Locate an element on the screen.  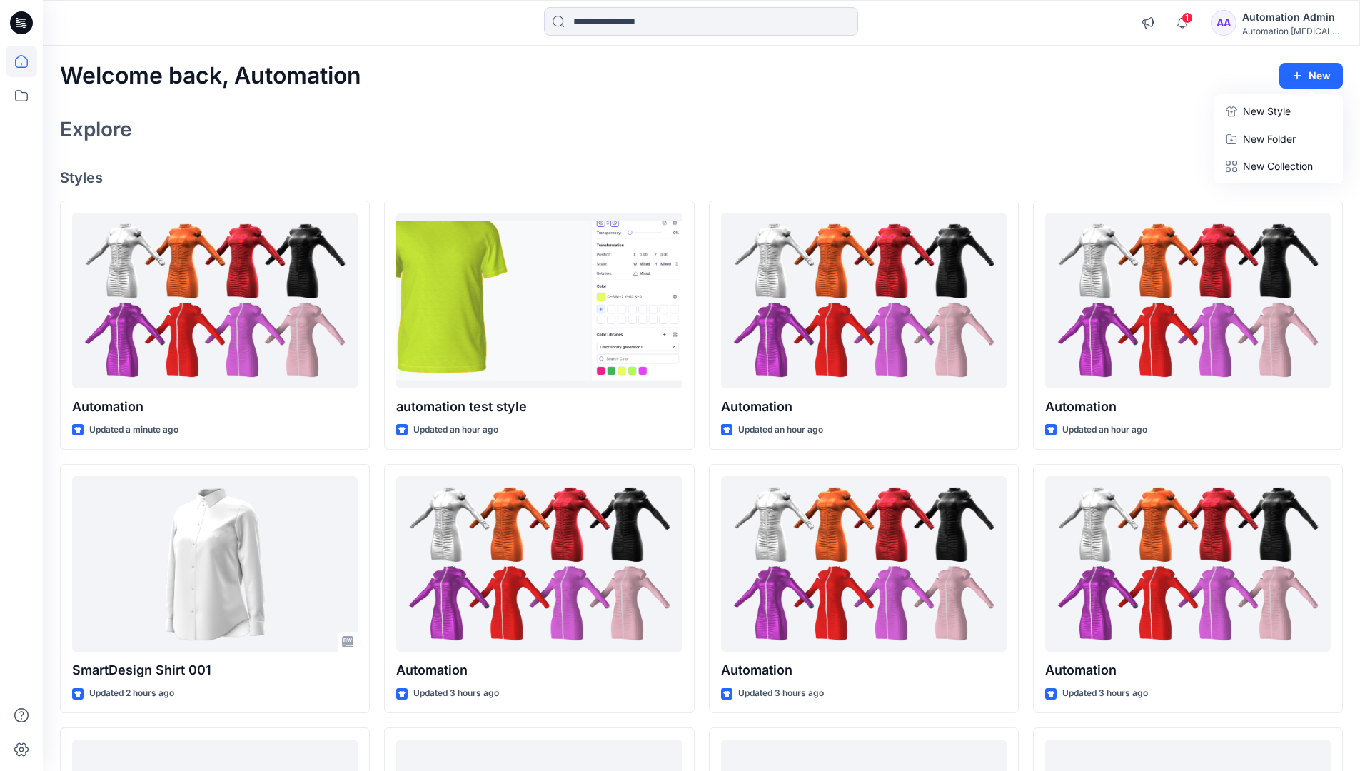
p: Updated a minute ago is located at coordinates (133, 430).